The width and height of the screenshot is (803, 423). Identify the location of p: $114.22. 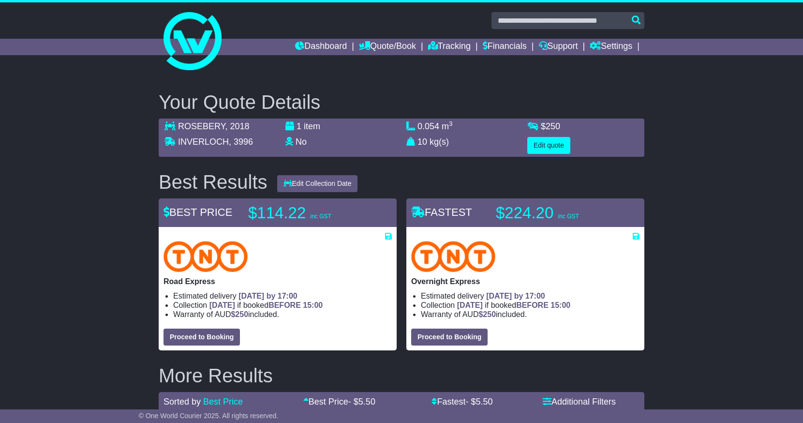
(309, 213).